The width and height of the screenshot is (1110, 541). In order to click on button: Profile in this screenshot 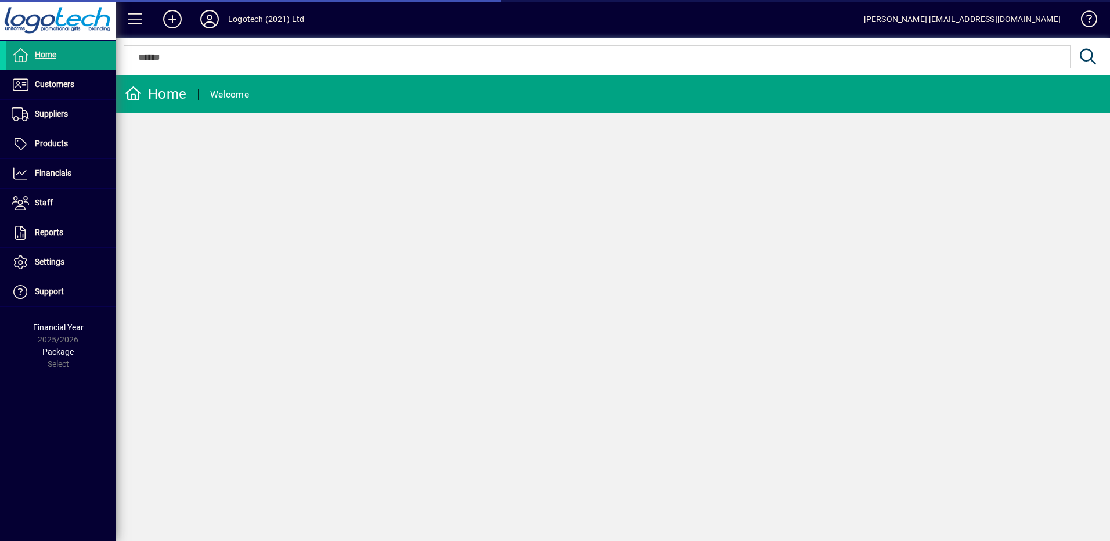, I will do `click(209, 19)`.